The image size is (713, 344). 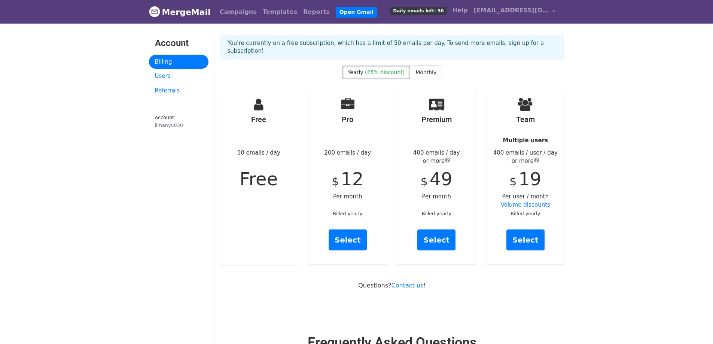 I want to click on span: (25% discount), so click(x=385, y=72).